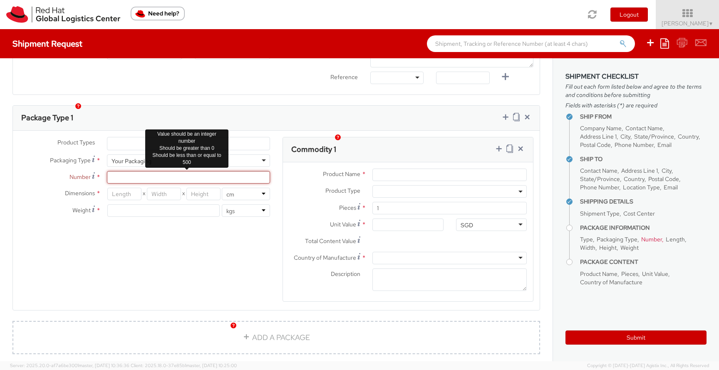  I want to click on span: Width, so click(587, 248).